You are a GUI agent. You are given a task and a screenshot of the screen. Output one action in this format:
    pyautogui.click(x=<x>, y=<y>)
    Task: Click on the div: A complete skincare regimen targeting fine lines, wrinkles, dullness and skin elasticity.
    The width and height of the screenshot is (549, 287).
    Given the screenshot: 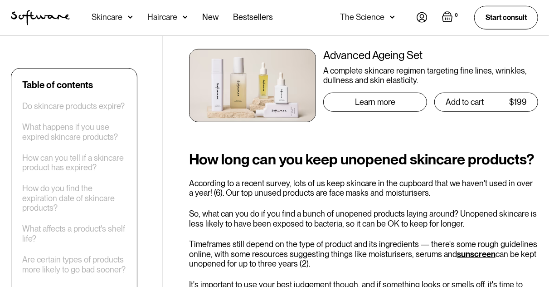 What is the action you would take?
    pyautogui.click(x=431, y=75)
    